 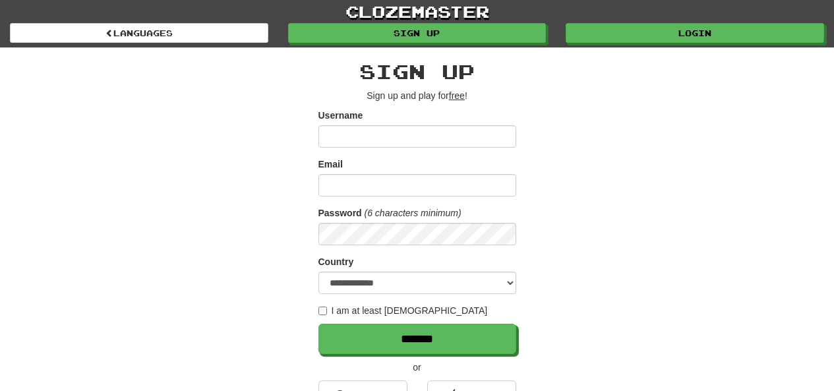 I want to click on p: Sign up and play for !, so click(x=417, y=96).